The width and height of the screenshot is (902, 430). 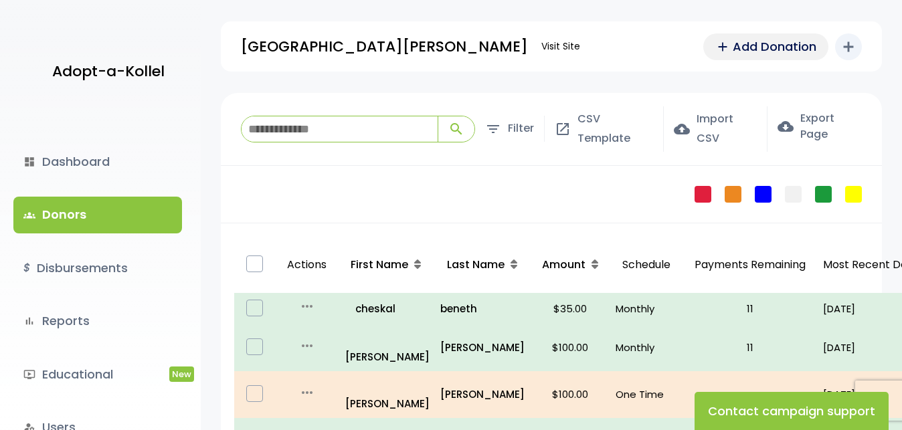 I want to click on span: New, so click(x=181, y=374).